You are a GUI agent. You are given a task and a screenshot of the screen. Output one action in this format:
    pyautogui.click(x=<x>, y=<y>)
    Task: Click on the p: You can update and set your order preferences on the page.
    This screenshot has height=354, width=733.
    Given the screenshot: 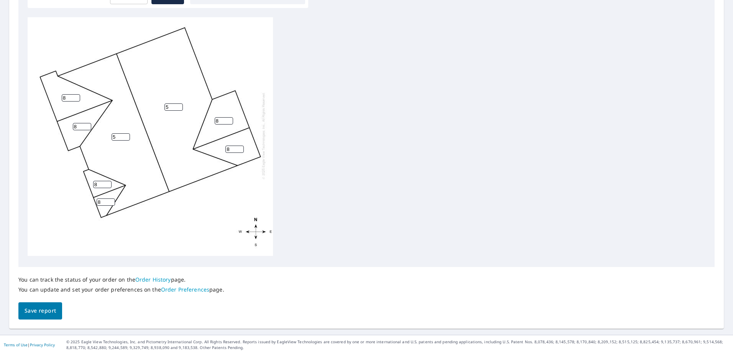 What is the action you would take?
    pyautogui.click(x=121, y=290)
    